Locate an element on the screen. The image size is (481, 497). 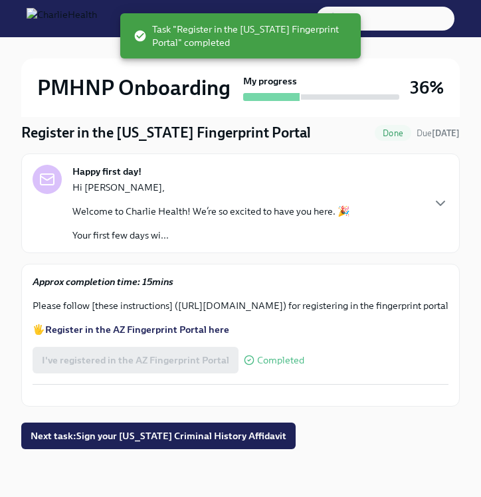
img: CharlieHealth is located at coordinates (62, 19).